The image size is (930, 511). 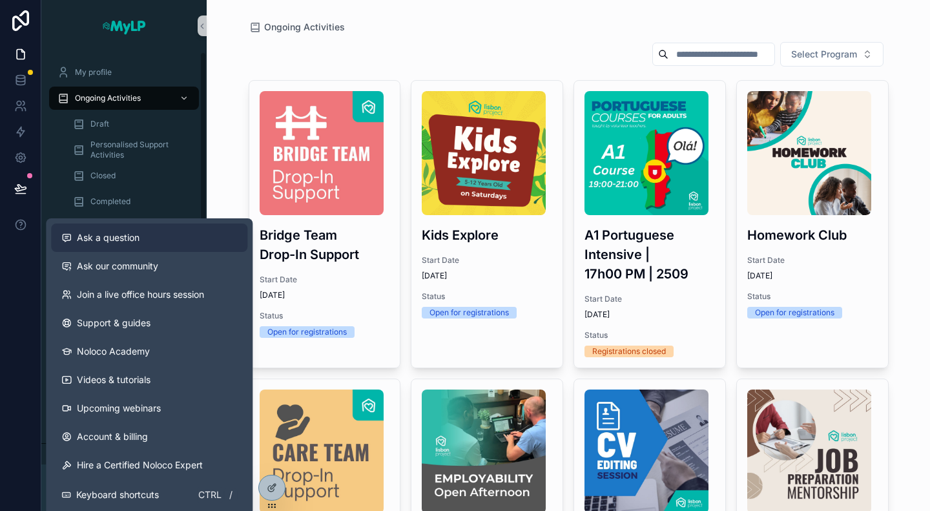 I want to click on span: Videos & tutorials, so click(x=114, y=380).